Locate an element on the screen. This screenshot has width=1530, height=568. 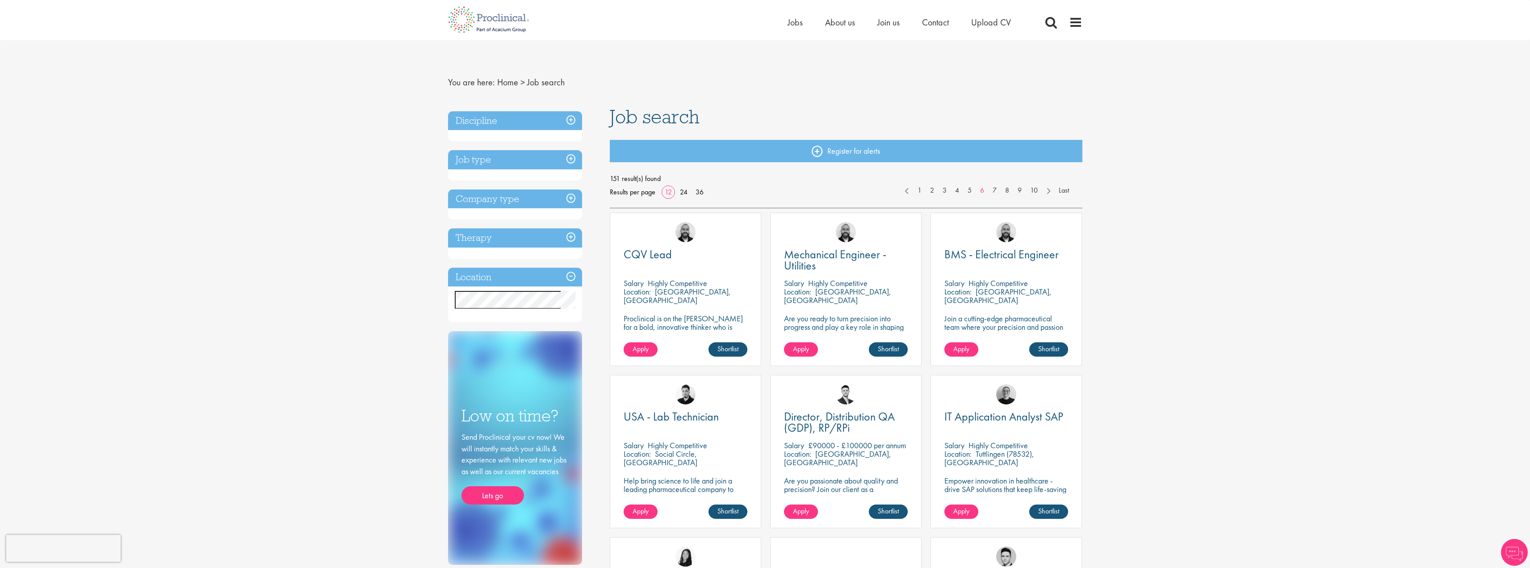
a: Connor Lynes is located at coordinates (1006, 556).